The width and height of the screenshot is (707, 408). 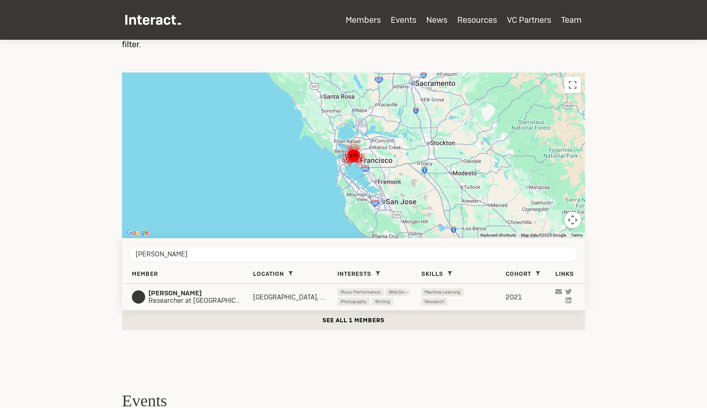 What do you see at coordinates (354, 320) in the screenshot?
I see `button: See all 1 members` at bounding box center [354, 320].